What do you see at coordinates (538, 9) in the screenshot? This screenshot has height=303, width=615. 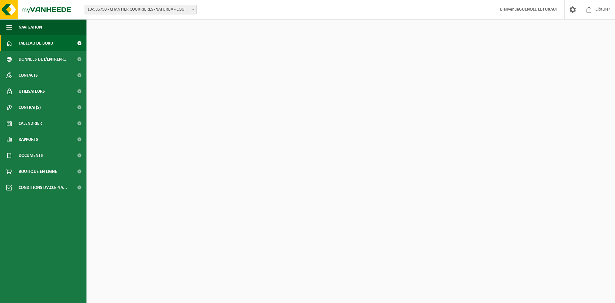 I see `strong: GUENOLE LE FURAUT` at bounding box center [538, 9].